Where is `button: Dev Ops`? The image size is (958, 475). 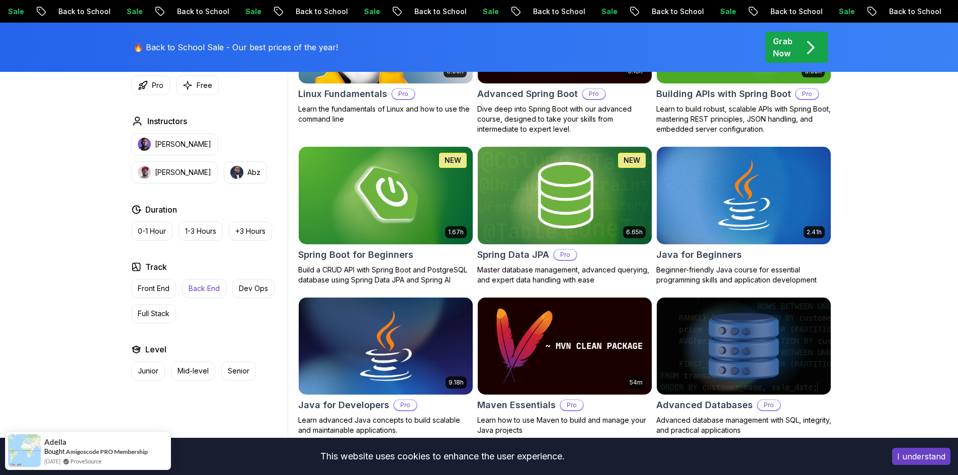 button: Dev Ops is located at coordinates (253, 289).